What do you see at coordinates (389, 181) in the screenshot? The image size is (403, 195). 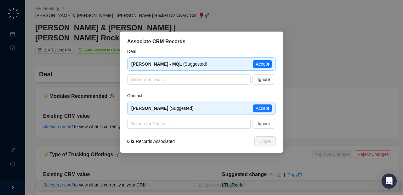 I see `div: Open Intercom Messenger` at bounding box center [389, 181].